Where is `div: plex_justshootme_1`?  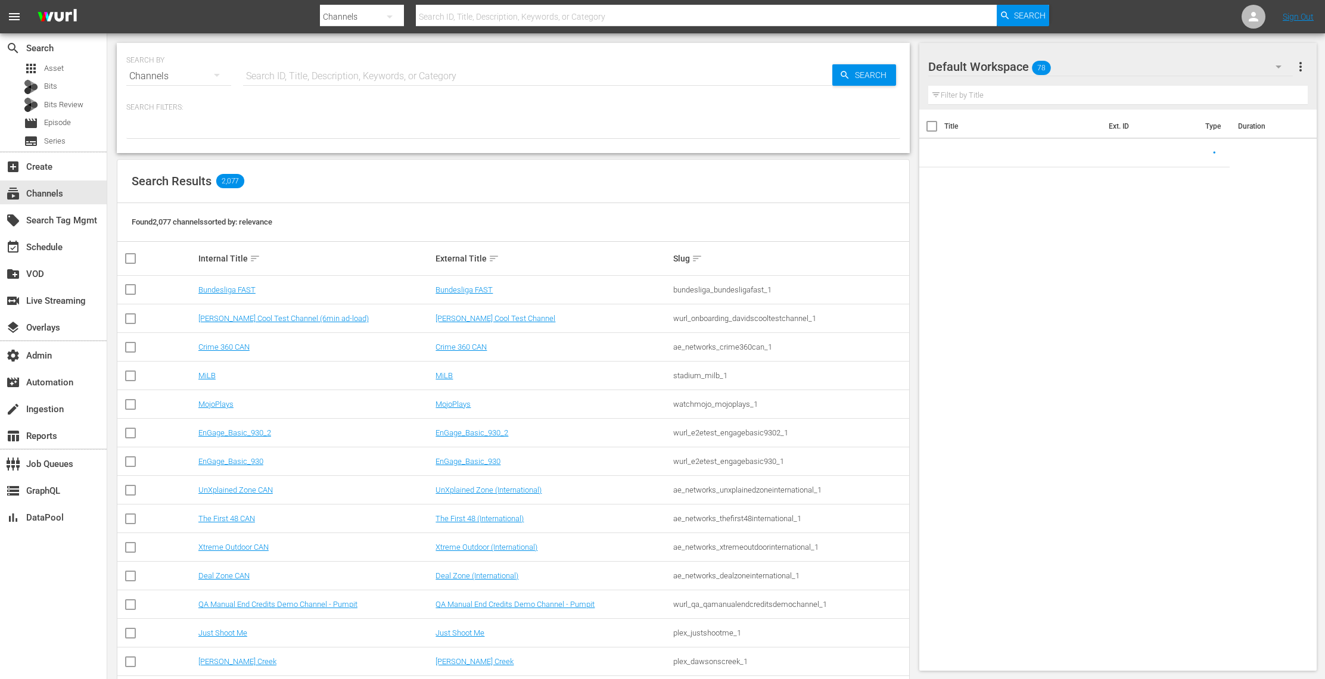
div: plex_justshootme_1 is located at coordinates (790, 633).